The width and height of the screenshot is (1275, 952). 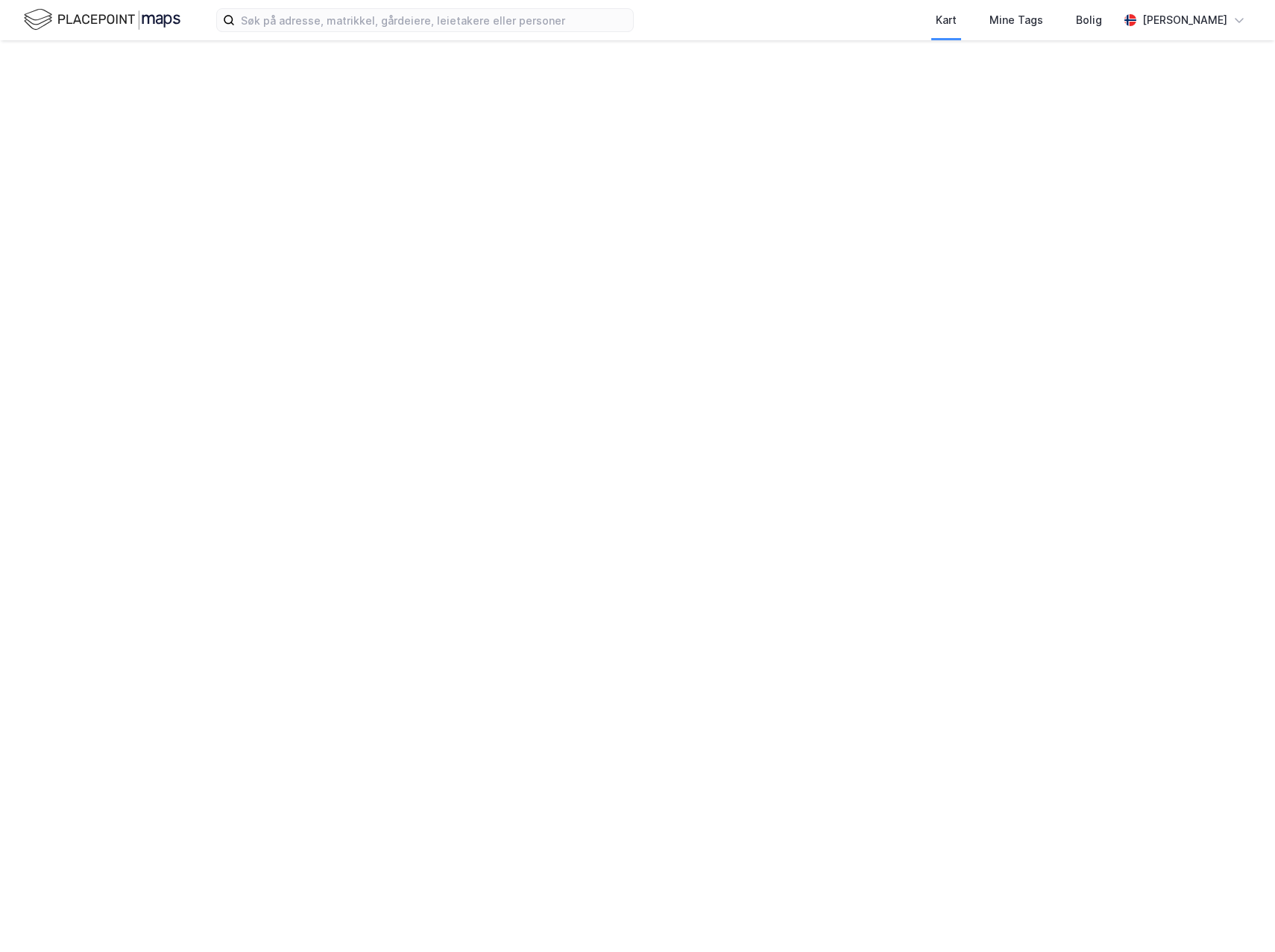 I want to click on div: Mine Tags, so click(x=1017, y=20).